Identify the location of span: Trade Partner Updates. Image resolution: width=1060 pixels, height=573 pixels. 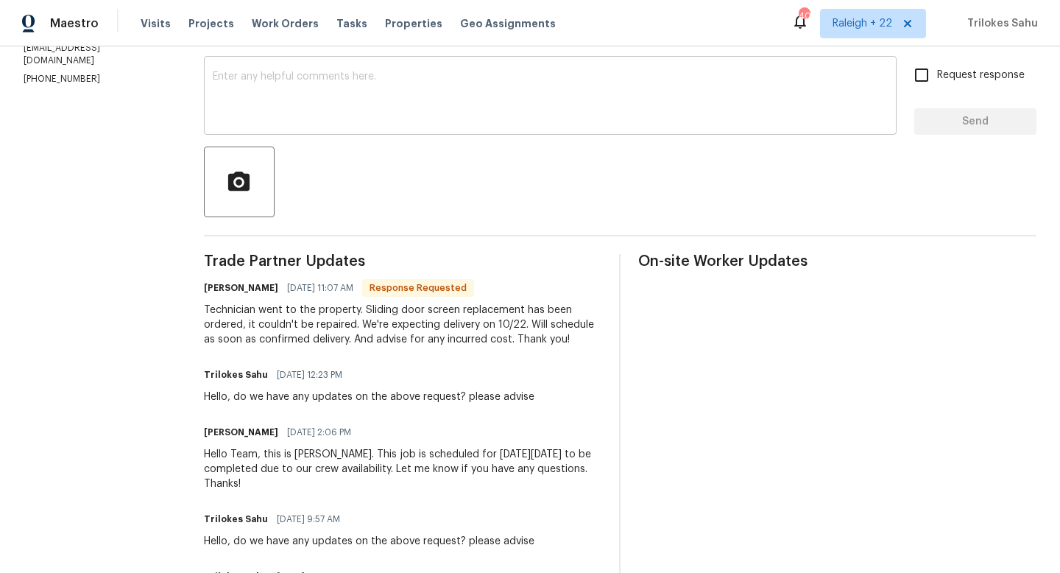
(403, 261).